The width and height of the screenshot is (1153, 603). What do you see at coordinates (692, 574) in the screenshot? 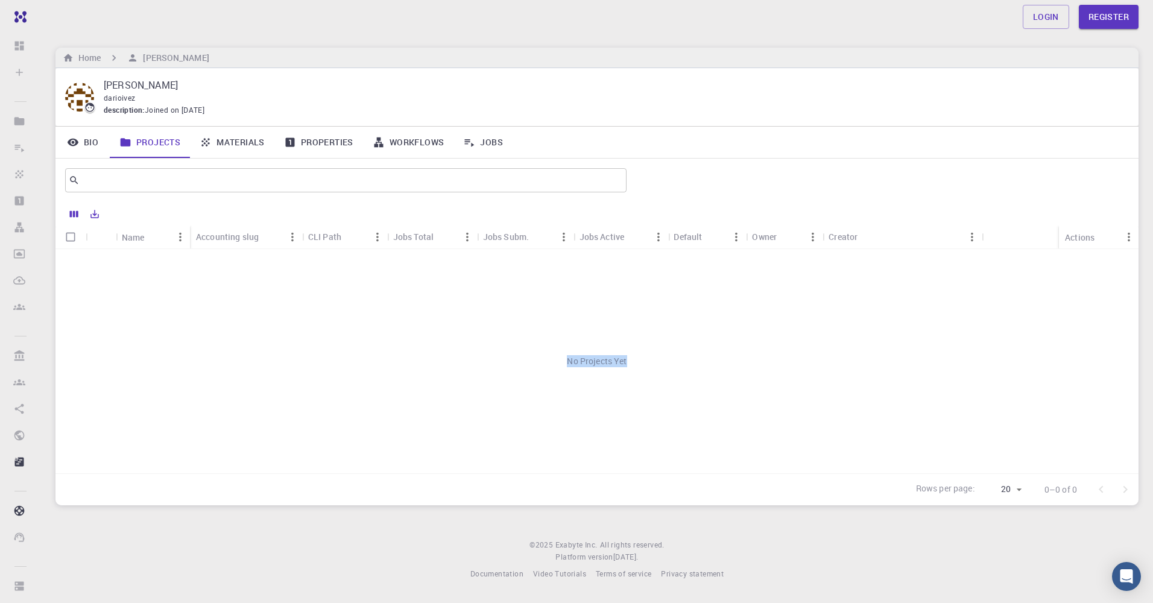
I see `a: Privacy statement` at bounding box center [692, 574].